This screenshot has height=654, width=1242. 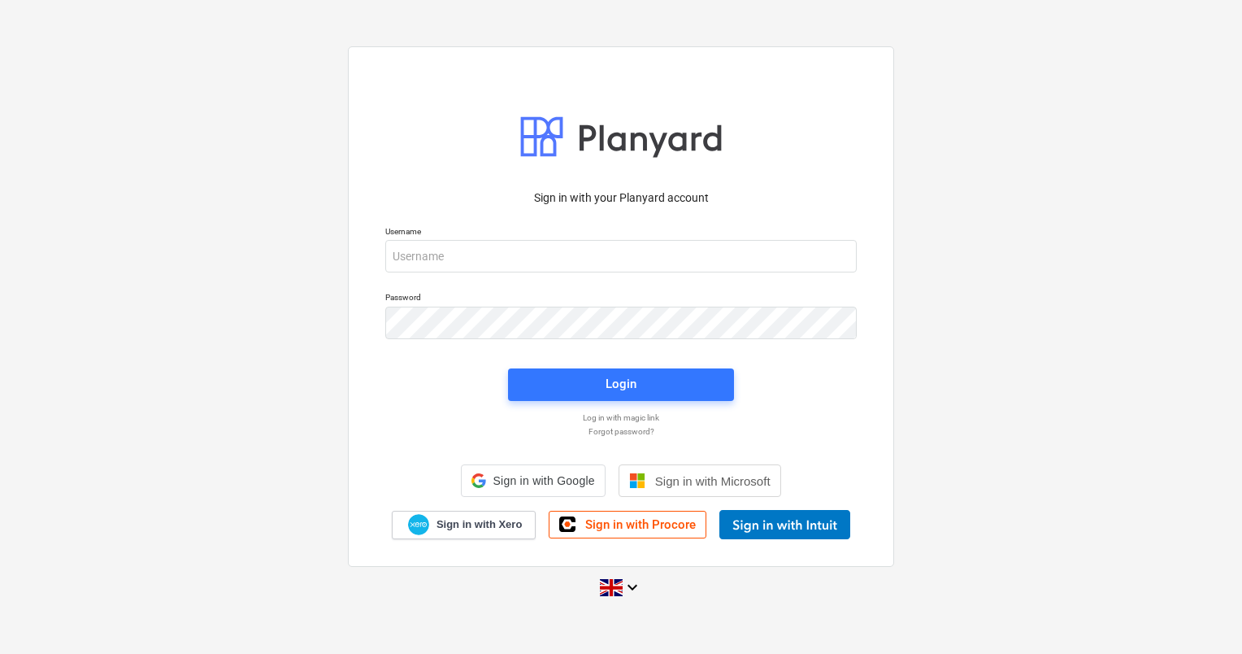 I want to click on p: Username, so click(x=621, y=232).